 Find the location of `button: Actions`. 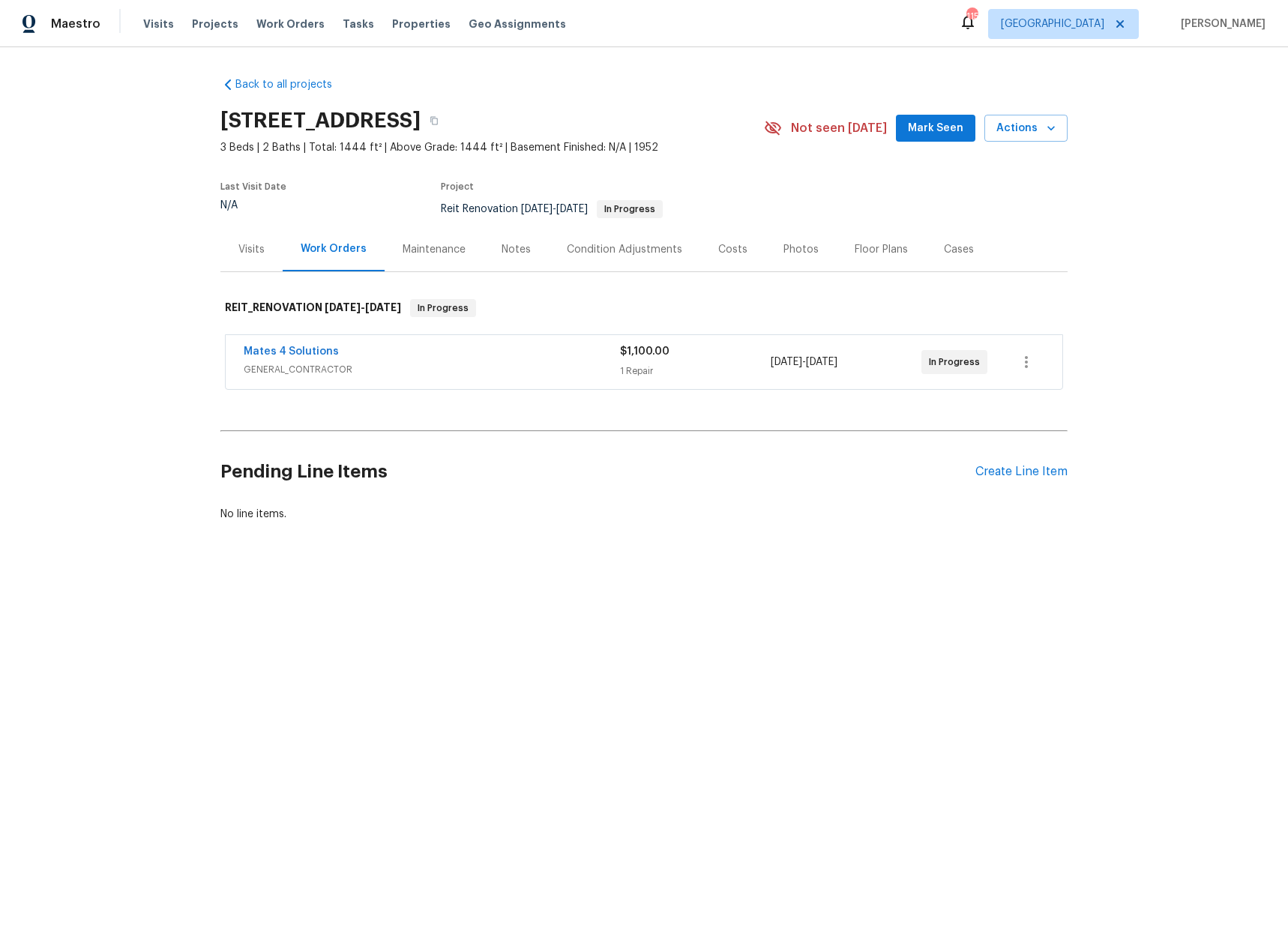

button: Actions is located at coordinates (1025, 128).